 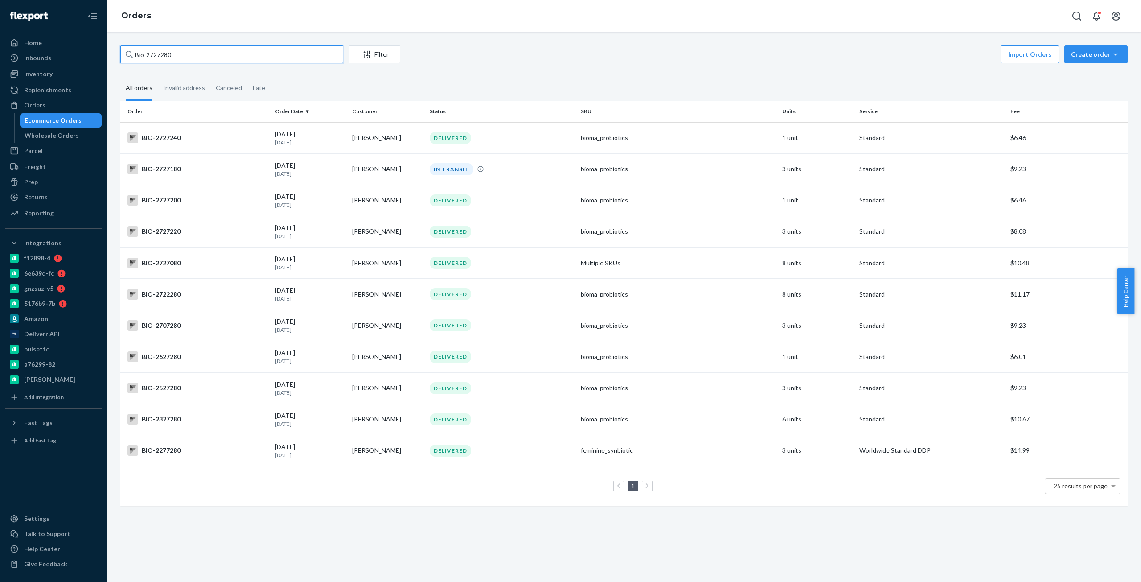 I want to click on button: Fast Tags, so click(x=53, y=423).